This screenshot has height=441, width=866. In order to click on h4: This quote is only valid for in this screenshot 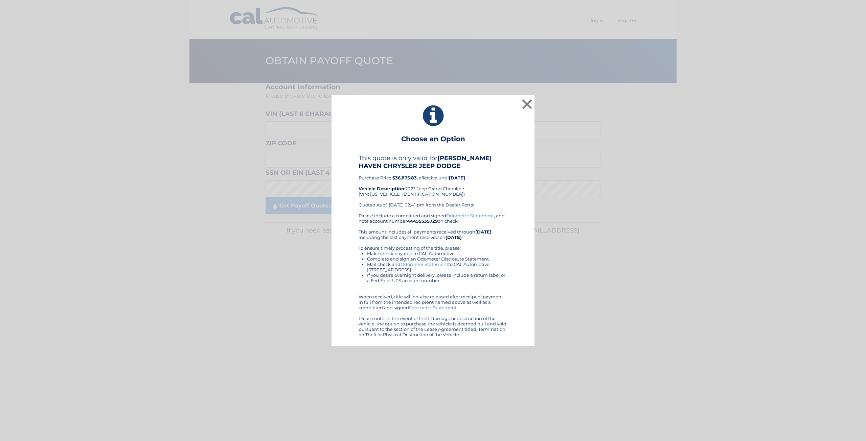, I will do `click(433, 162)`.